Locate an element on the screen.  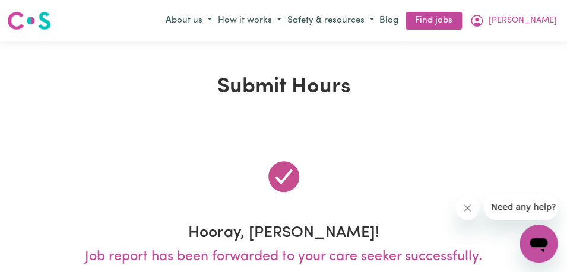
button: About us is located at coordinates (189, 21).